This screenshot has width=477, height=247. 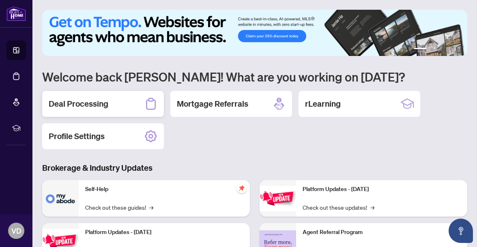 What do you see at coordinates (431, 49) in the screenshot?
I see `button: 2` at bounding box center [431, 49].